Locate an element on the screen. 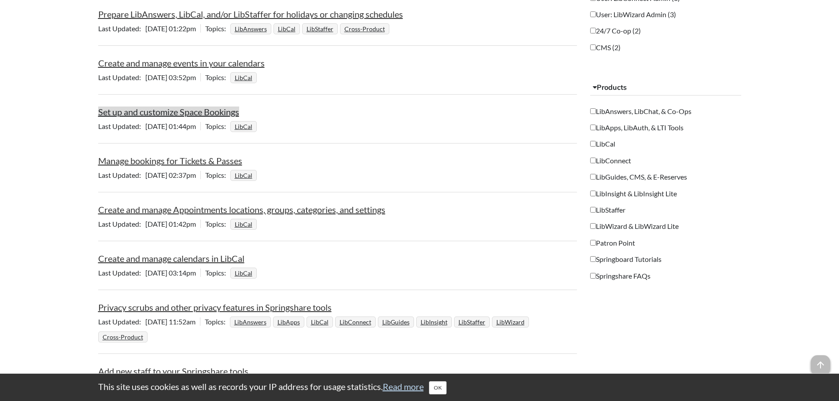 The image size is (839, 401). span: arrow_upward is located at coordinates (820, 365).